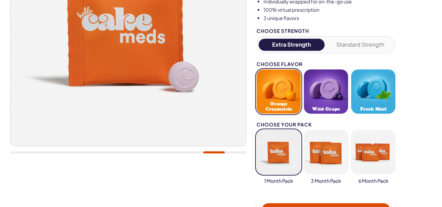 This screenshot has height=207, width=442. Describe the element at coordinates (361, 45) in the screenshot. I see `button: Standard Strength` at that location.